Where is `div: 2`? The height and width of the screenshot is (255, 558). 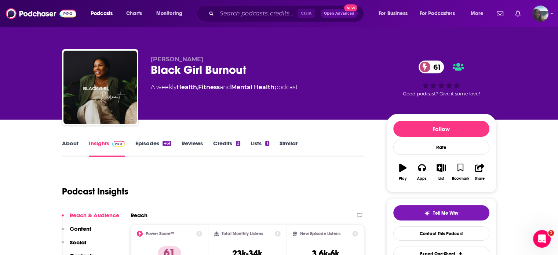
div: 2 is located at coordinates (238, 143).